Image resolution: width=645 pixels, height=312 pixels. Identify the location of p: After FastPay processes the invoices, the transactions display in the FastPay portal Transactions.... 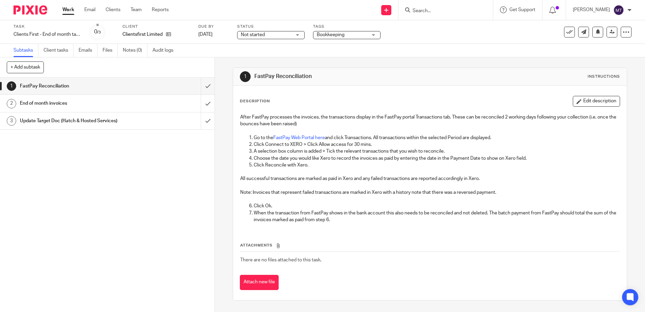
(430, 120).